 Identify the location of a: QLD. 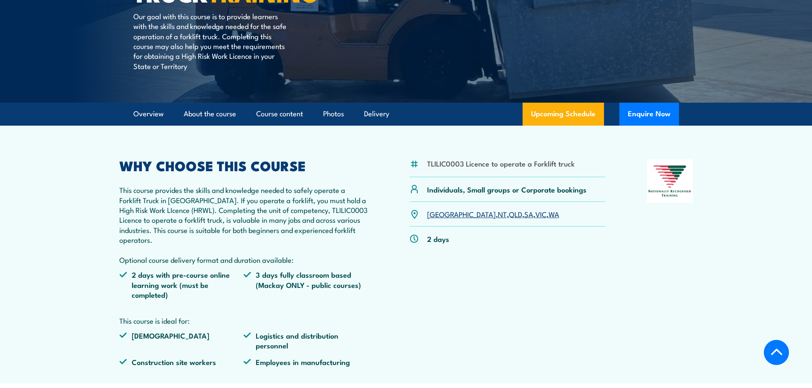
(515, 214).